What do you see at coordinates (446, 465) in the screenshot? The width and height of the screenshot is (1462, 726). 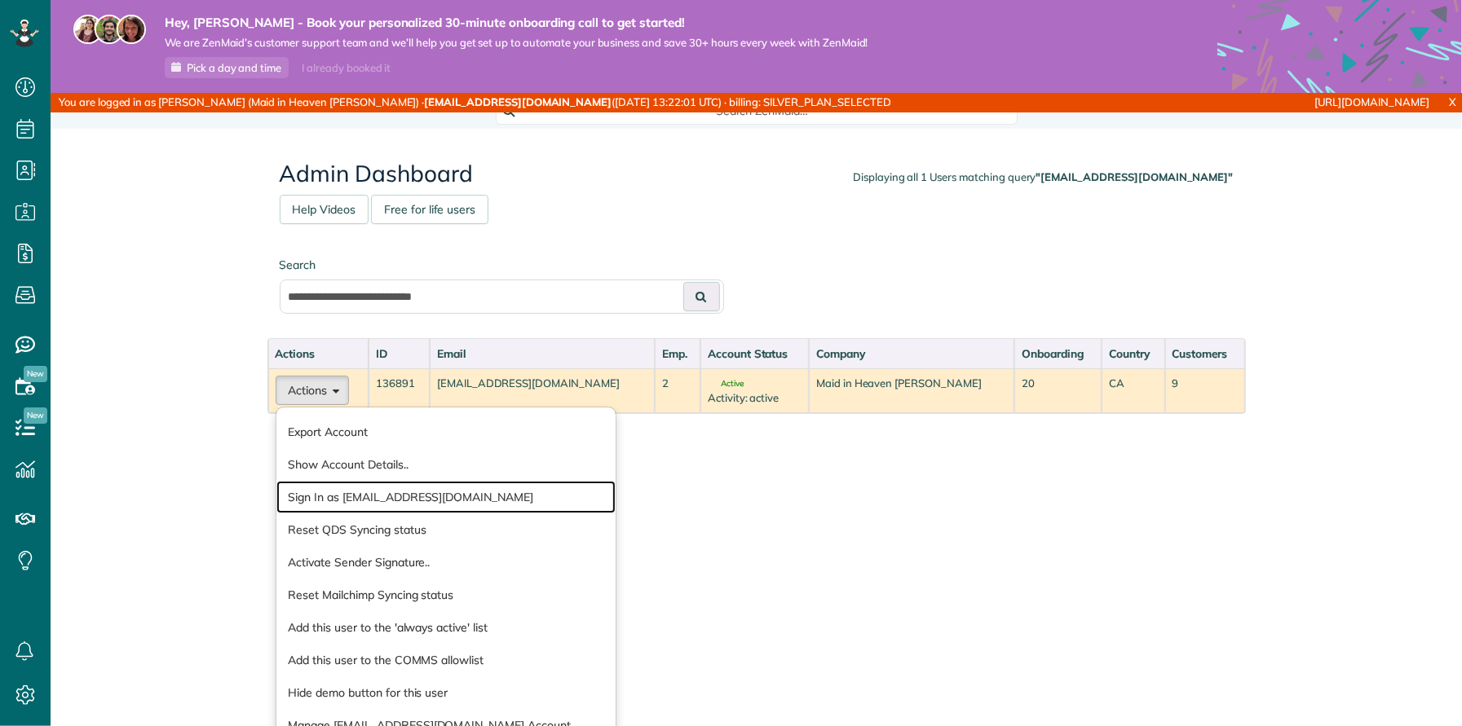 I see `a: Show Account Details..` at bounding box center [446, 465].